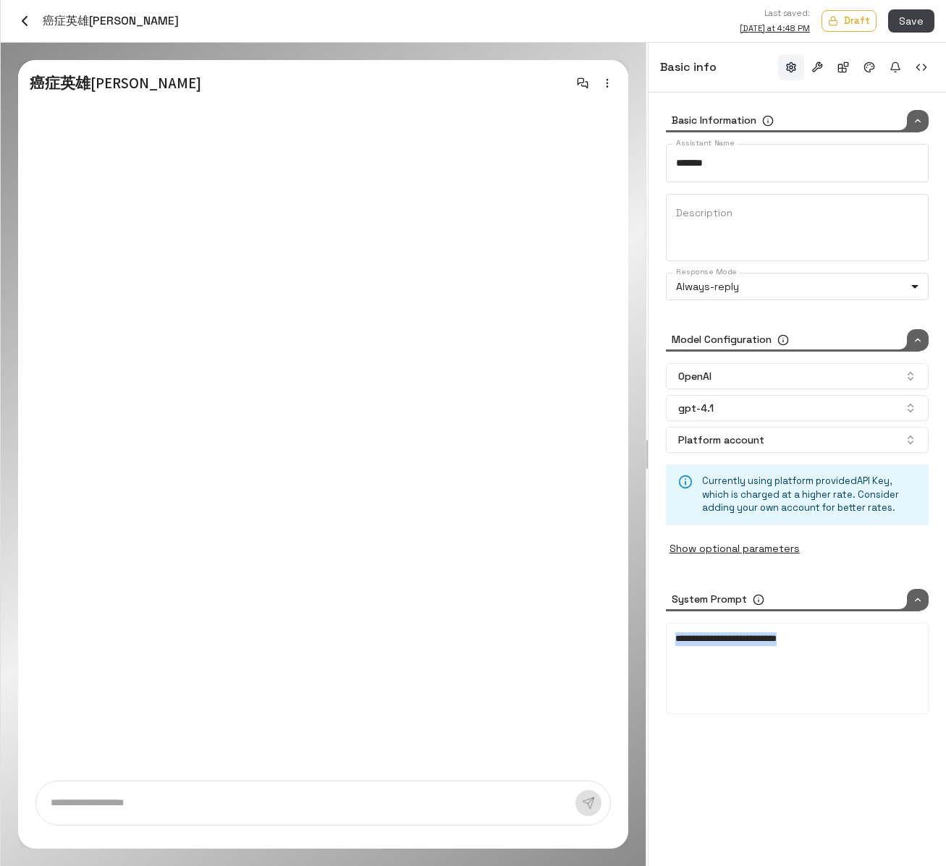  I want to click on button: Platform account, so click(797, 440).